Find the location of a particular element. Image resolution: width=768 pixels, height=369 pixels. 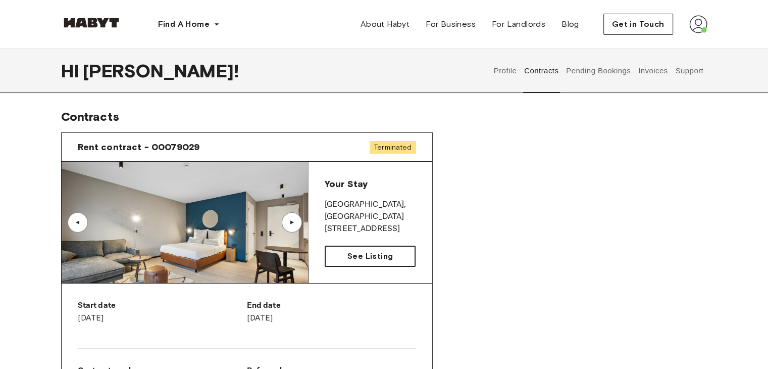

button: Pending Bookings is located at coordinates (598, 71).